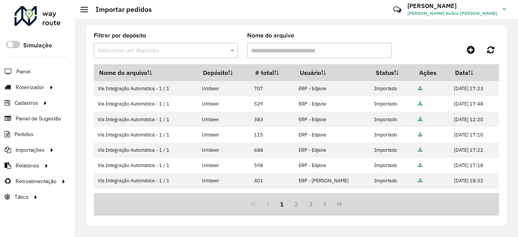  I want to click on th: Nome do arquivo, so click(146, 73).